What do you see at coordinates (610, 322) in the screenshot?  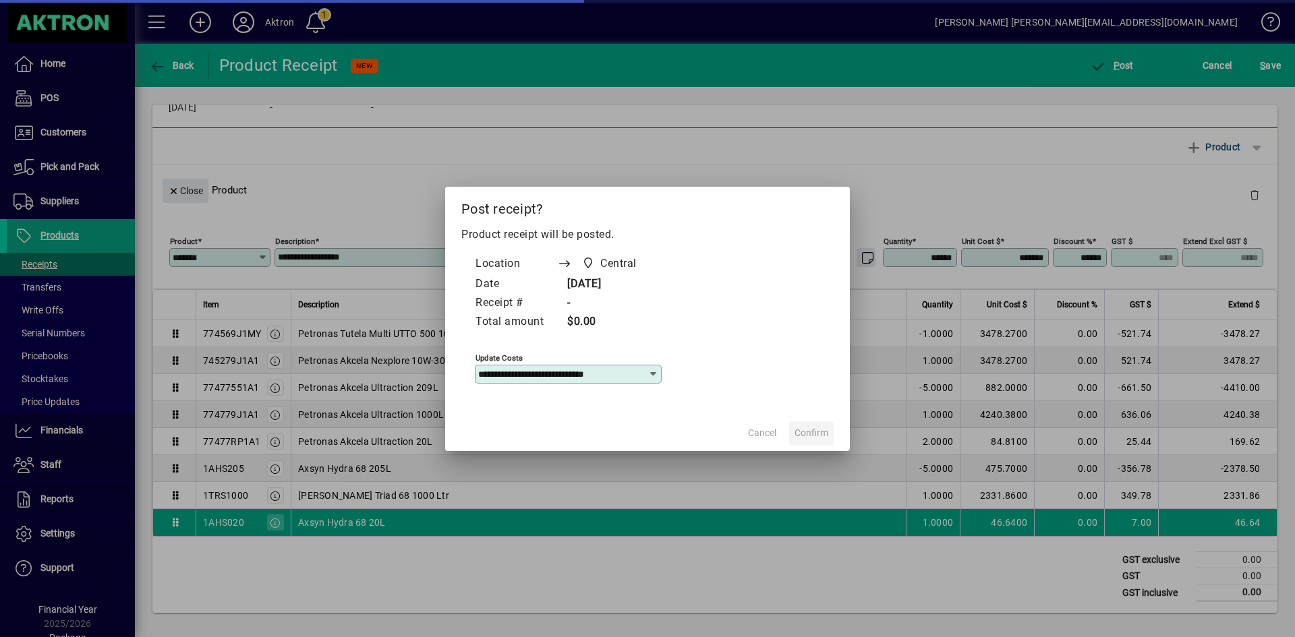 I see `td: $0.00` at bounding box center [610, 322].